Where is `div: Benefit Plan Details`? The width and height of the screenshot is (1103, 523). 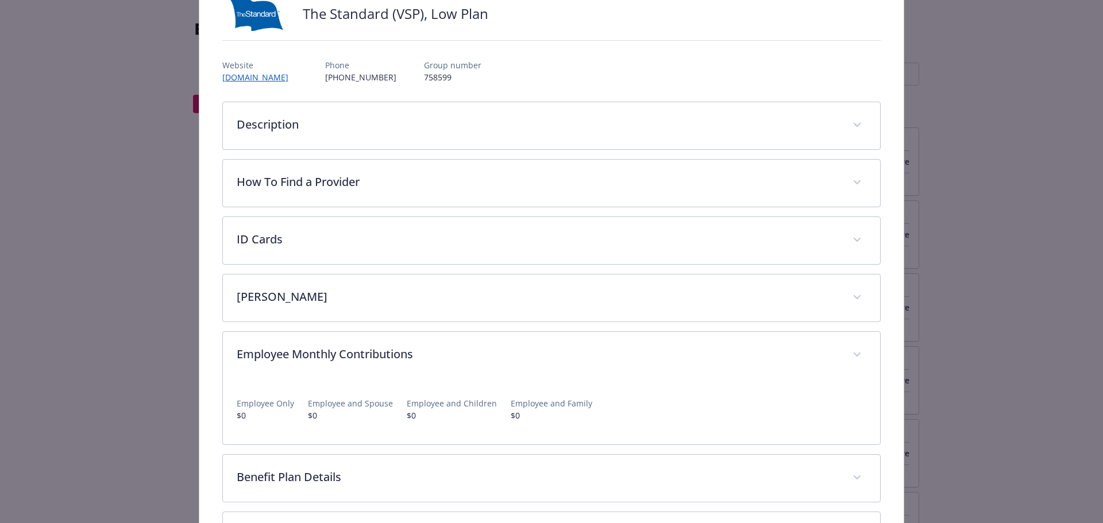 div: Benefit Plan Details is located at coordinates (552, 479).